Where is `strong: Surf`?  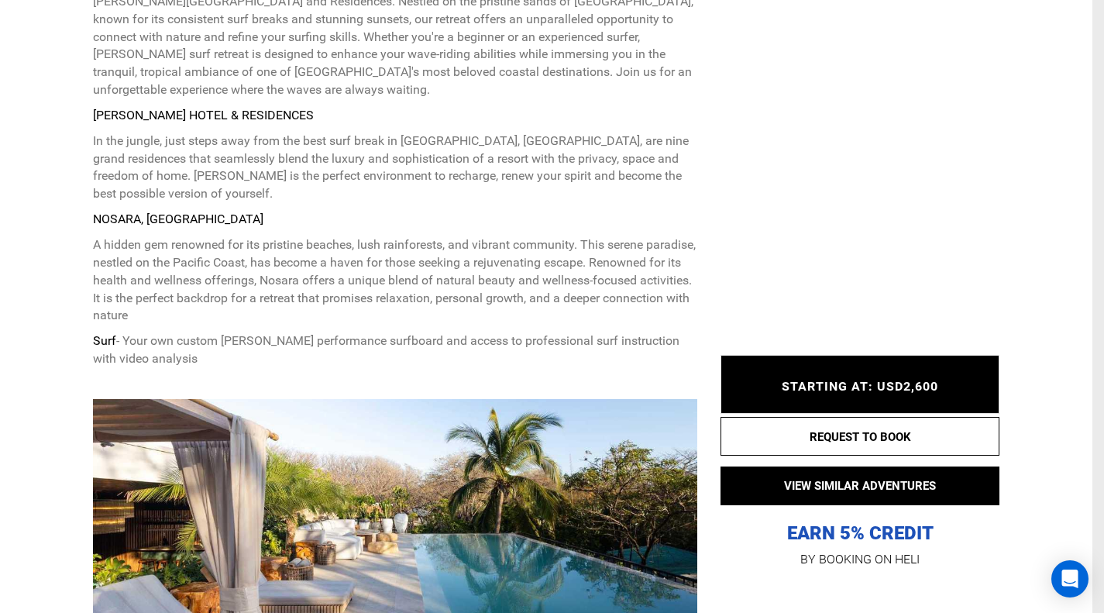
strong: Surf is located at coordinates (105, 340).